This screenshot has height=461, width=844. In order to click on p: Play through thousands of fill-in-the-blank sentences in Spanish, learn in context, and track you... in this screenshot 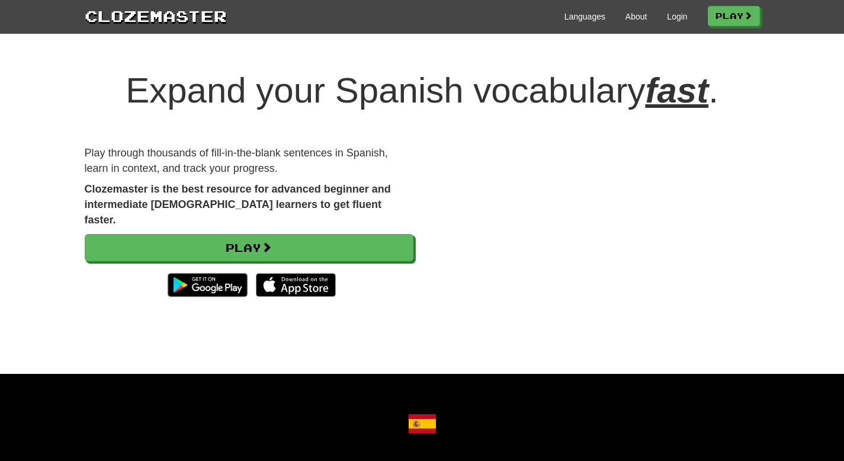, I will do `click(249, 161)`.